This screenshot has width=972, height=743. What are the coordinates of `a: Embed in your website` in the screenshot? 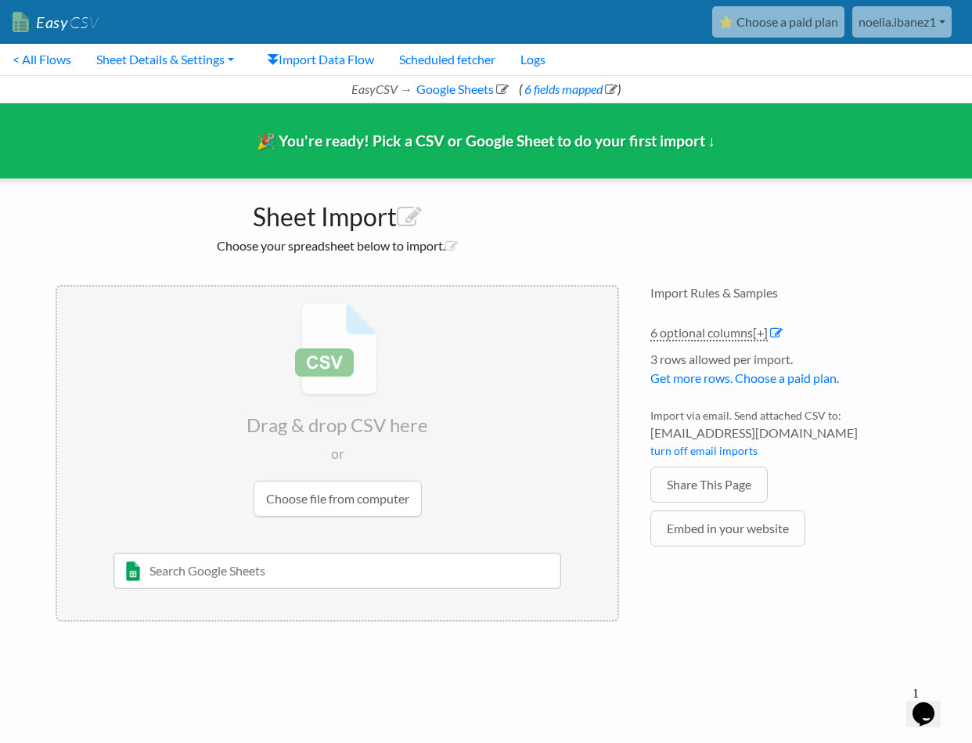 It's located at (728, 528).